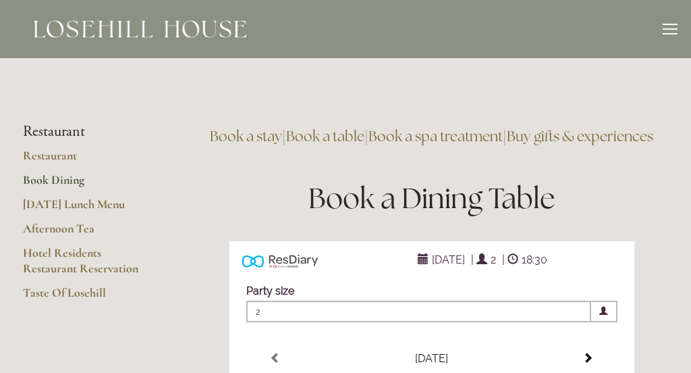  I want to click on a: Afternoon Tea, so click(87, 233).